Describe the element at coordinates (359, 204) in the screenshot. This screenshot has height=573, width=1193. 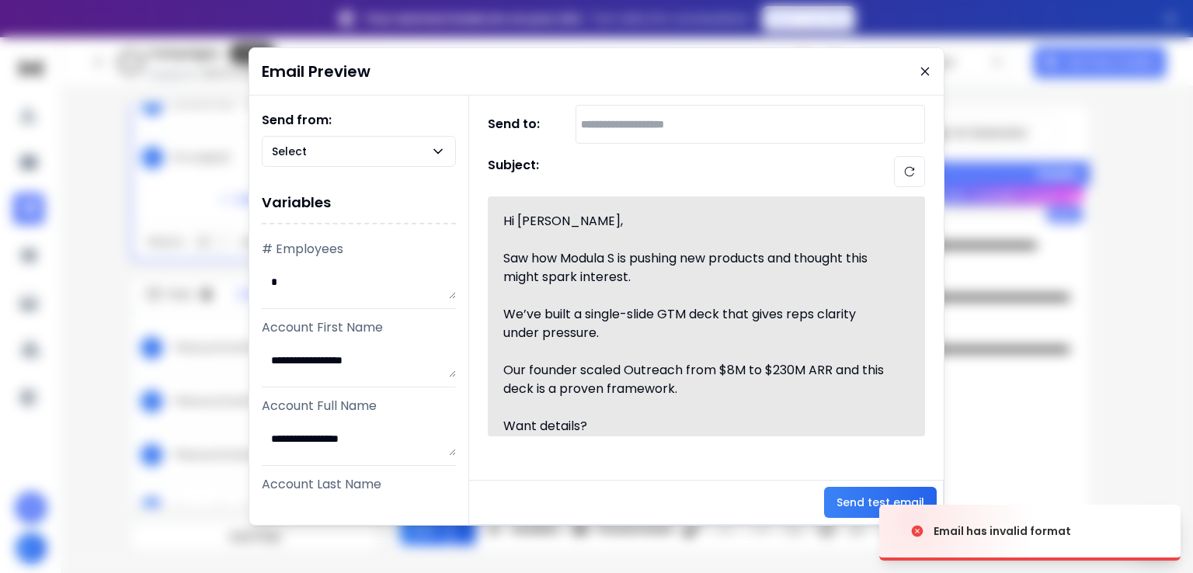
I see `h1: Variables` at that location.